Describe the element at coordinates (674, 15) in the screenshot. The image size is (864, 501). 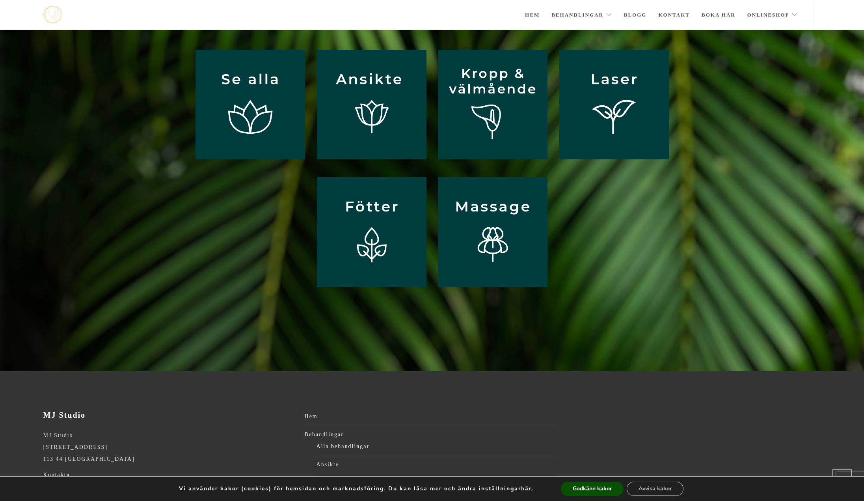
I see `a: Kontakt` at that location.